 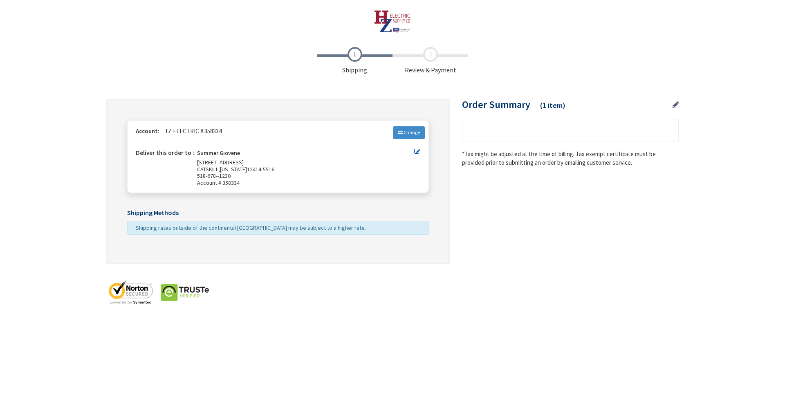 I want to click on span: TZ ELECTRIC # 358334, so click(x=191, y=131).